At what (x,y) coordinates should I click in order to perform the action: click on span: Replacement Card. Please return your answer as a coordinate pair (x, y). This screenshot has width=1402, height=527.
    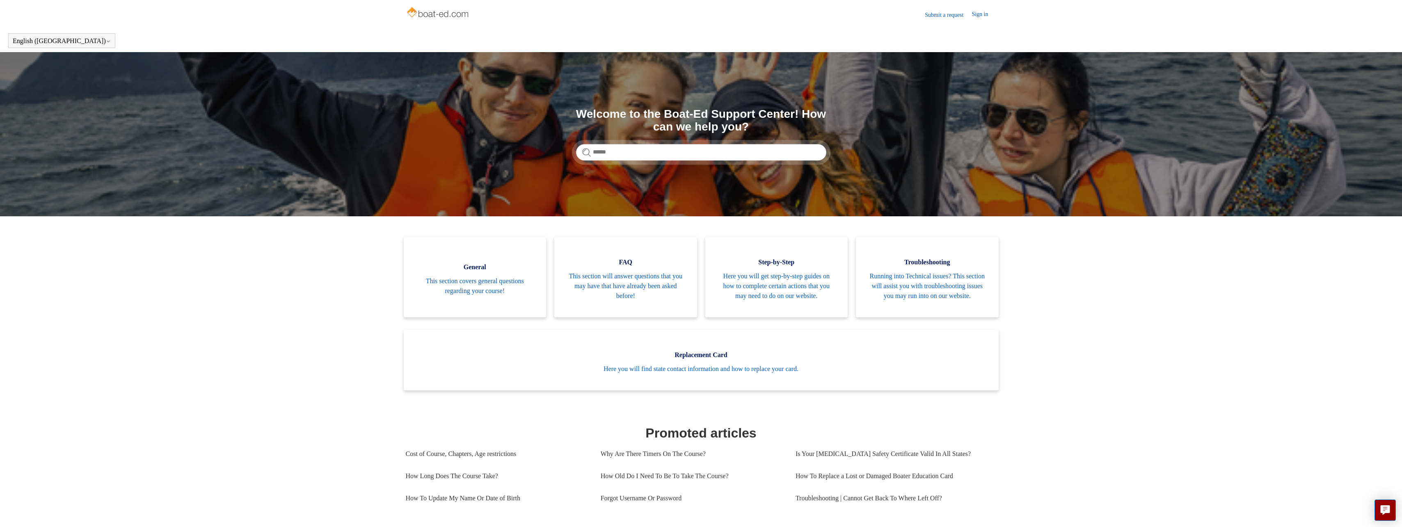
    Looking at the image, I should click on (701, 355).